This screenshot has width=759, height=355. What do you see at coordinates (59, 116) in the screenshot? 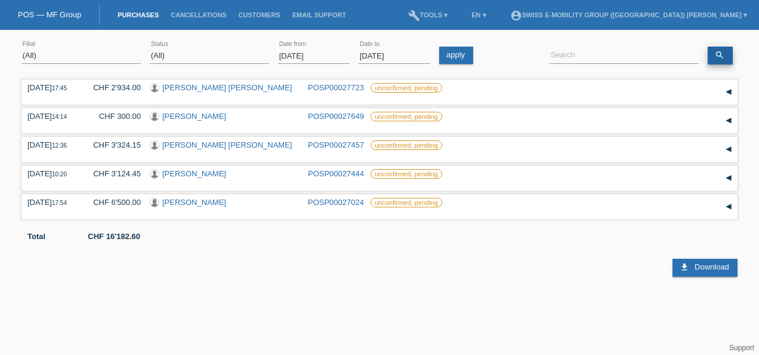
I see `span: 14:14` at bounding box center [59, 116].